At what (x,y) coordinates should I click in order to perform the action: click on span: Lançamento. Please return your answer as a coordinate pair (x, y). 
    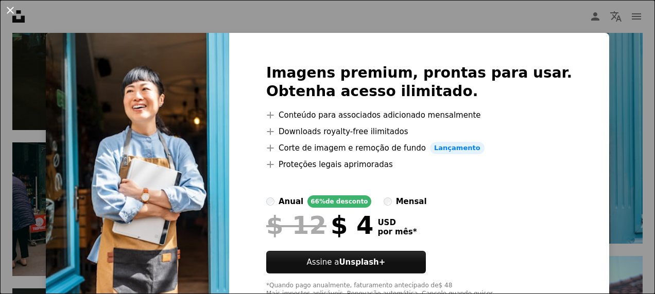
    Looking at the image, I should click on (457, 148).